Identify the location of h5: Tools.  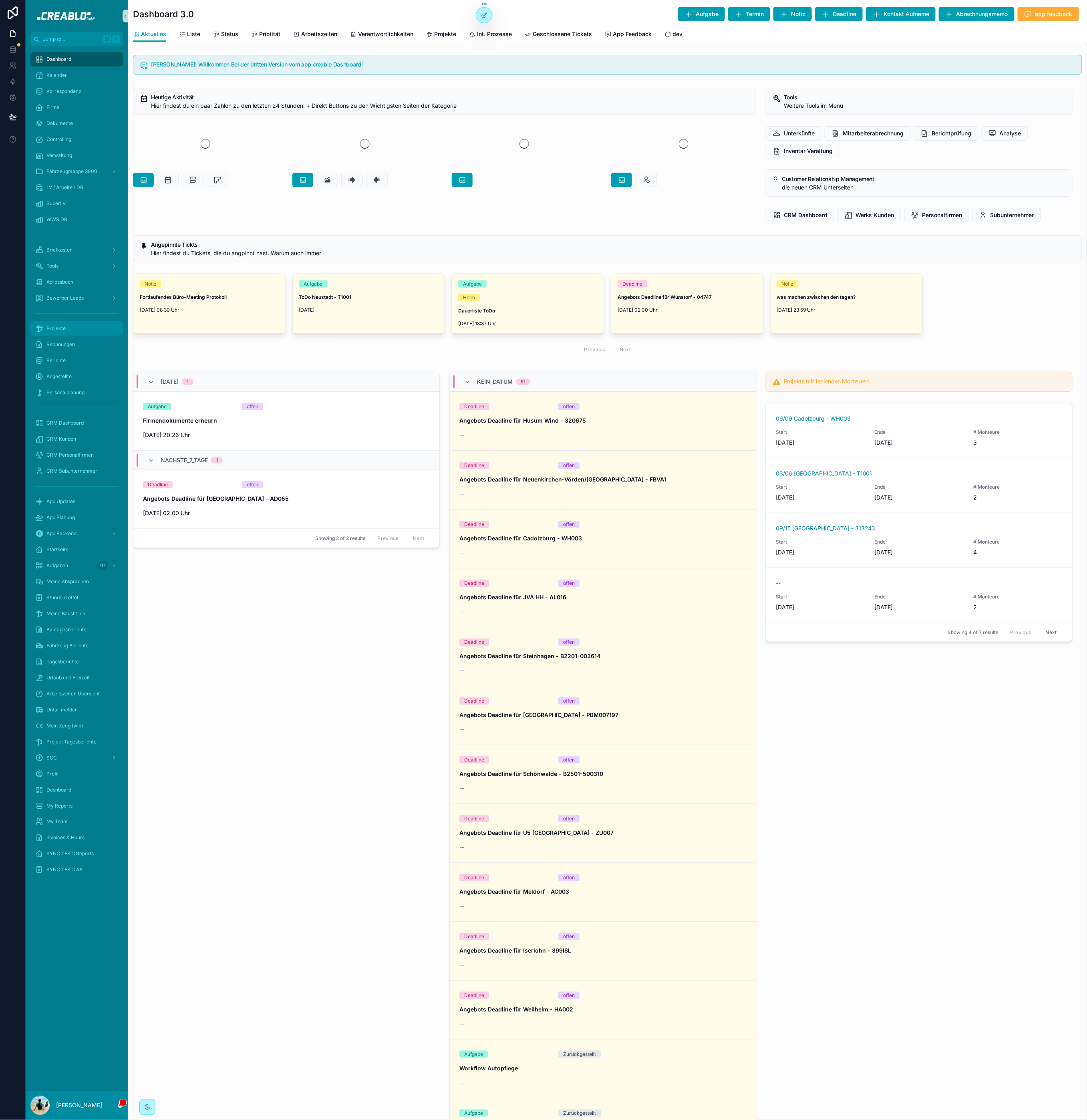
(925, 98).